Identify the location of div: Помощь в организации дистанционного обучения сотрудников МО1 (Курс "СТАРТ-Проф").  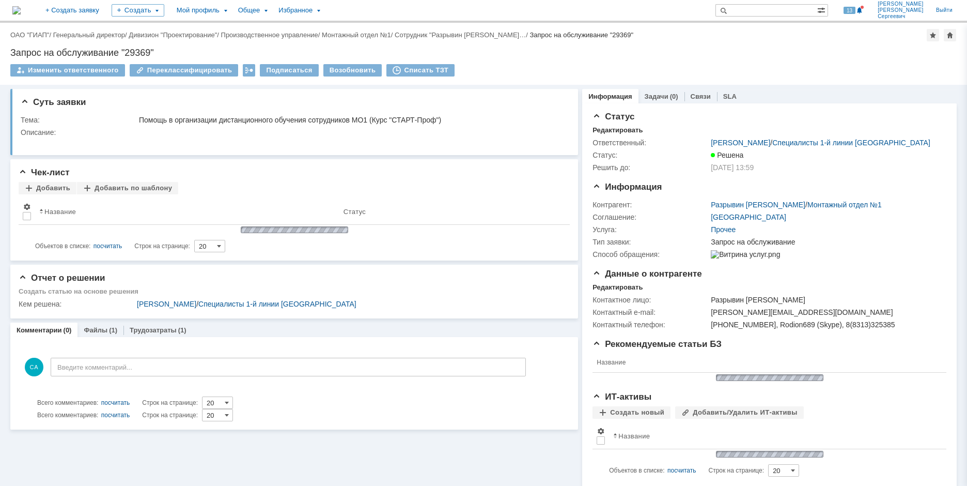
(351, 120).